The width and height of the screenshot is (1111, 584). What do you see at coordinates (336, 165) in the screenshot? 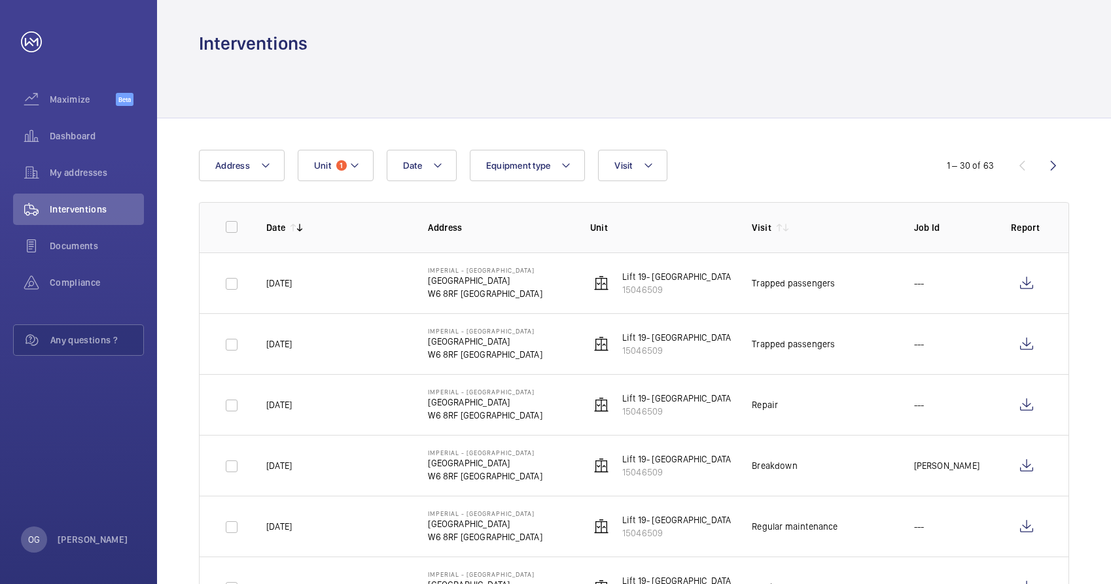
I see `button: Unit1` at bounding box center [336, 165].